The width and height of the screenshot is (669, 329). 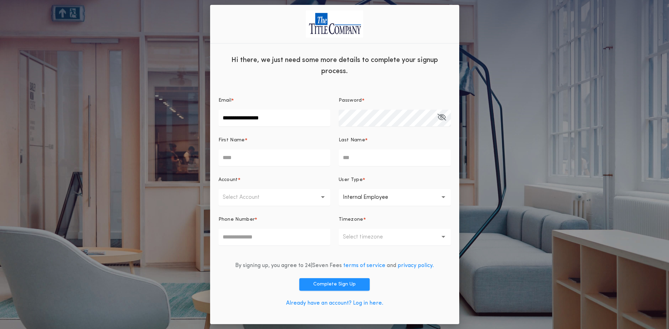 What do you see at coordinates (274, 197) in the screenshot?
I see `button: Select Account` at bounding box center [274, 197].